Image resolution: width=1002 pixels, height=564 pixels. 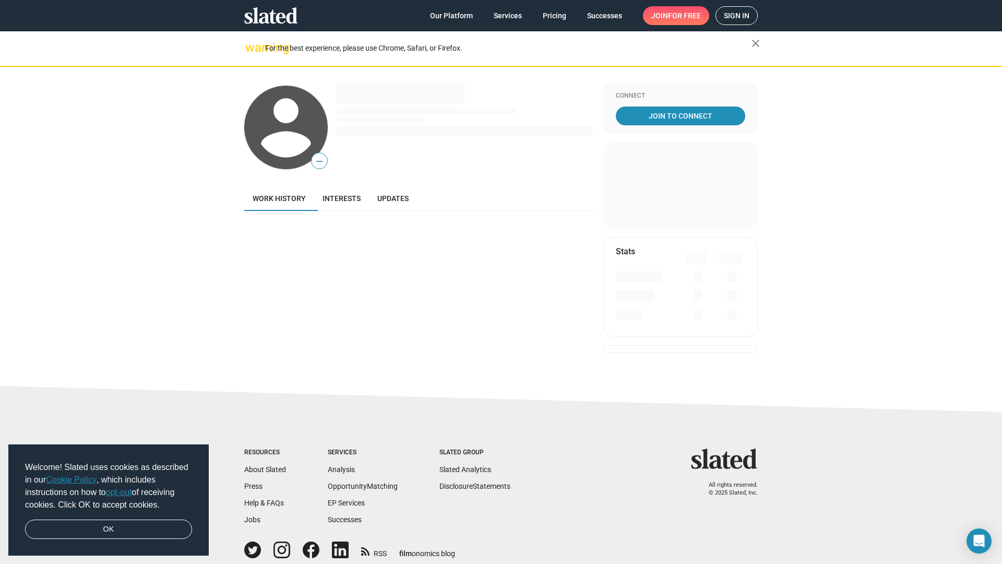 What do you see at coordinates (252, 48) in the screenshot?
I see `mat-icon: warning` at bounding box center [252, 48].